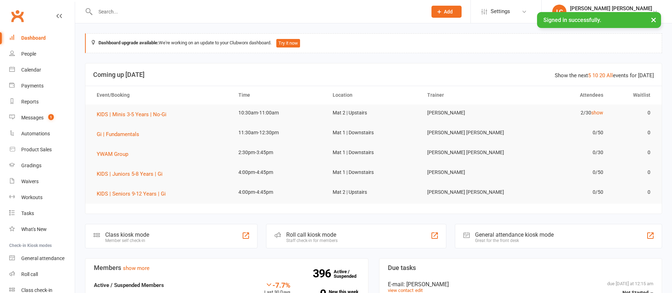  I want to click on td: 10:30am-11:00am, so click(279, 113).